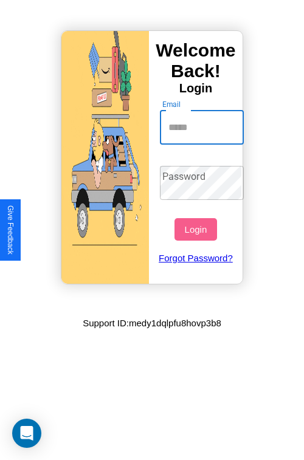  Describe the element at coordinates (195, 229) in the screenshot. I see `button: Login` at that location.